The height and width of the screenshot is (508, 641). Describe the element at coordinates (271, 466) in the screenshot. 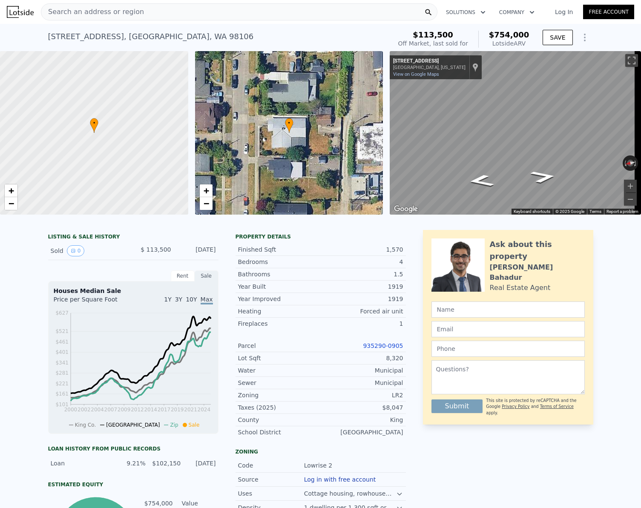

I see `div: Code` at that location.